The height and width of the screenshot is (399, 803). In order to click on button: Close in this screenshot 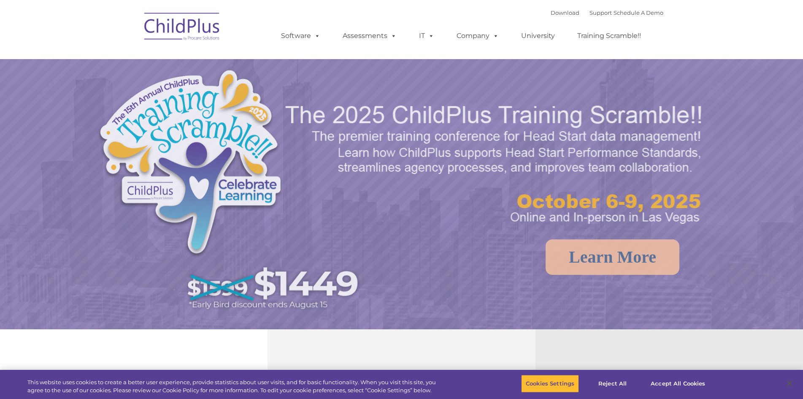, I will do `click(789, 383)`.